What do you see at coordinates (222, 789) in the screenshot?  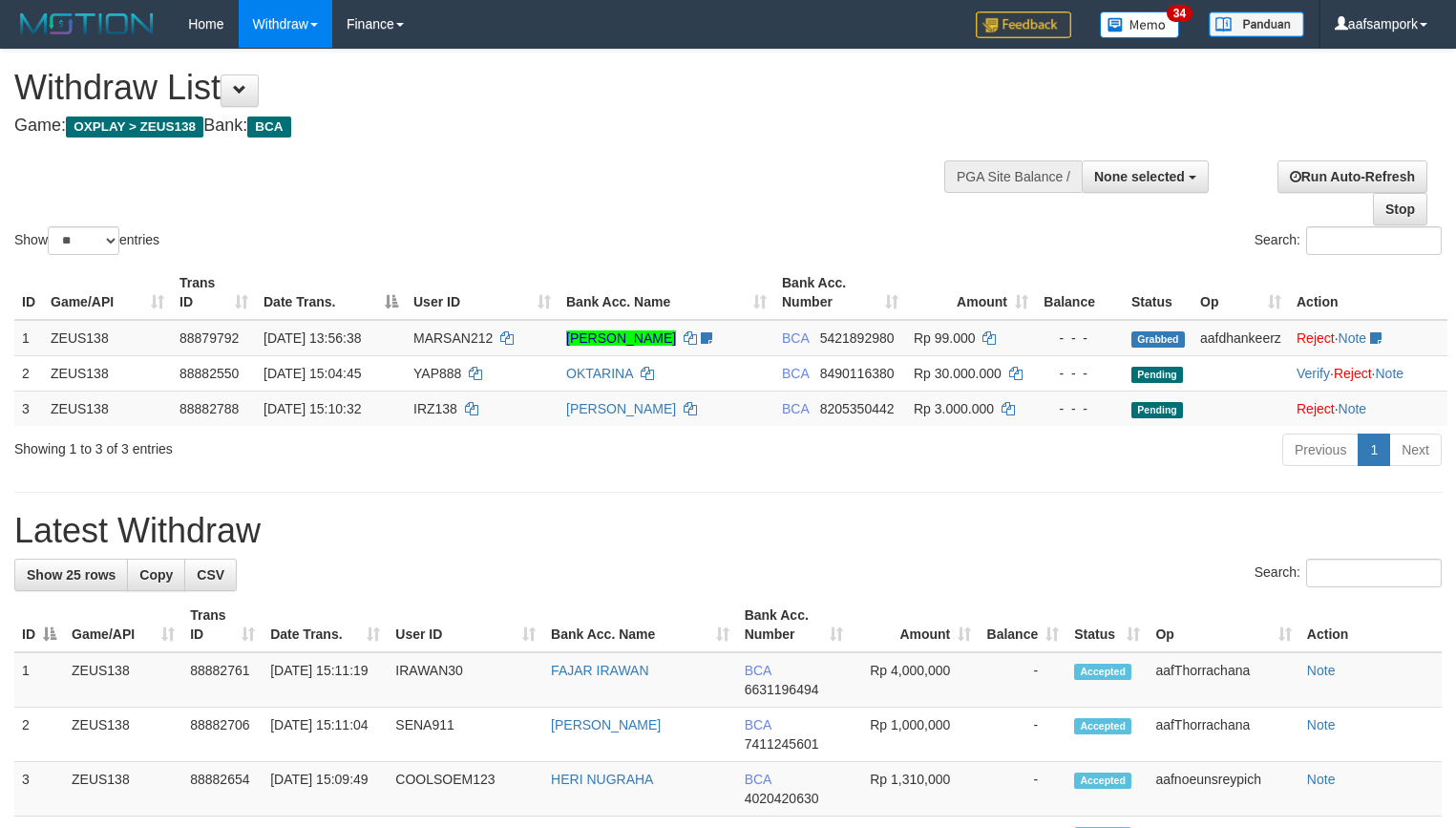 I see `td: 88882654` at bounding box center [222, 789].